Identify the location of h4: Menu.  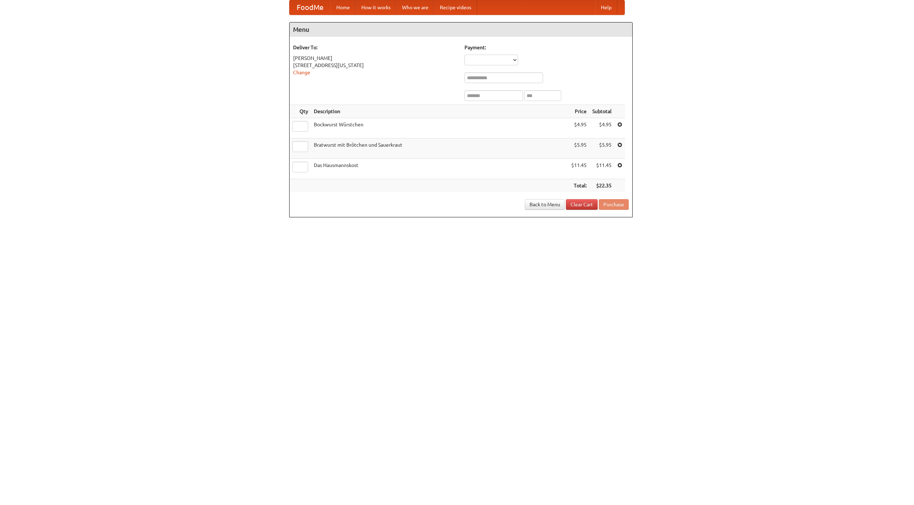
(461, 30).